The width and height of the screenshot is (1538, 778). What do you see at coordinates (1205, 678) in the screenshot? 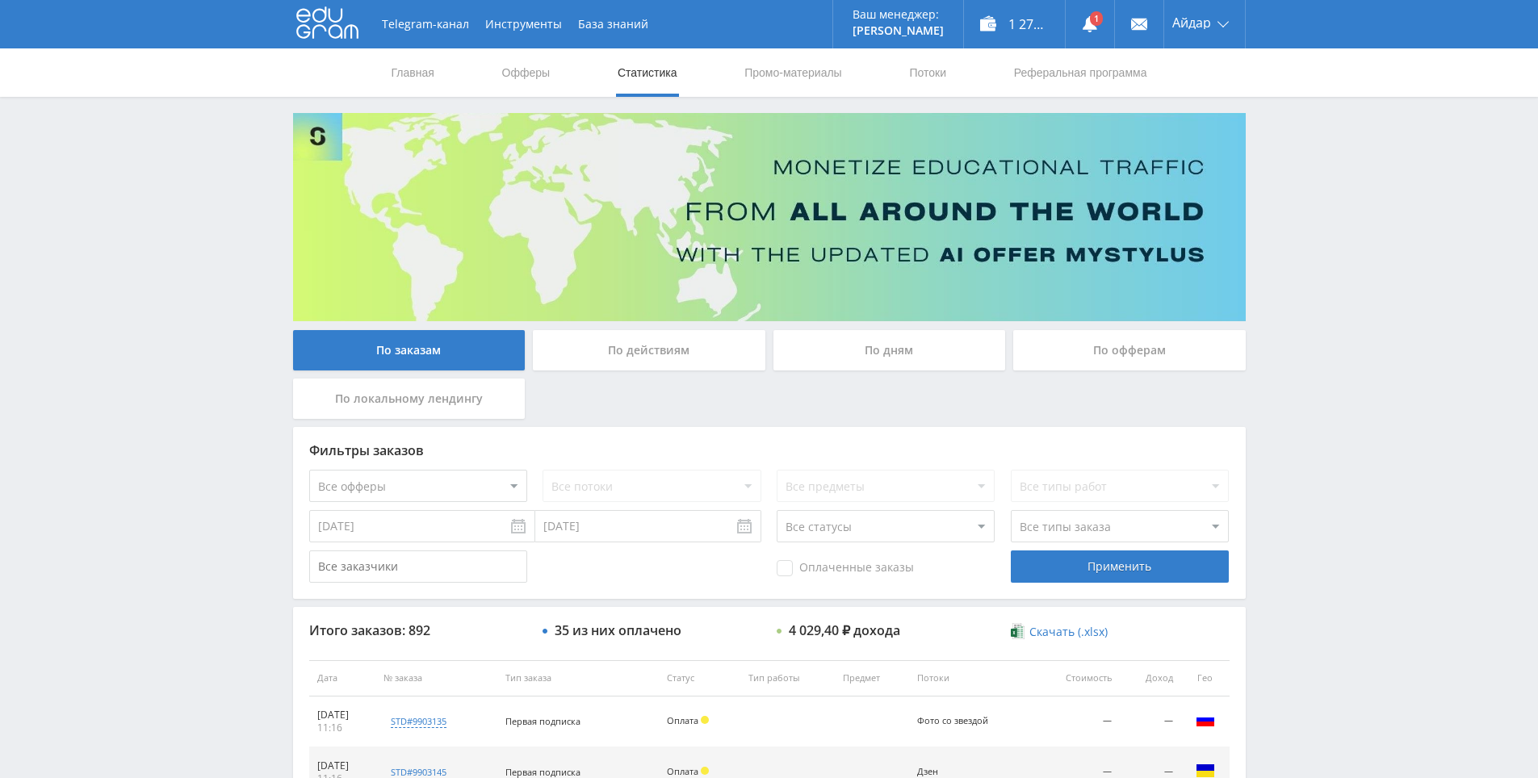
I see `th: Гео` at bounding box center [1205, 678].